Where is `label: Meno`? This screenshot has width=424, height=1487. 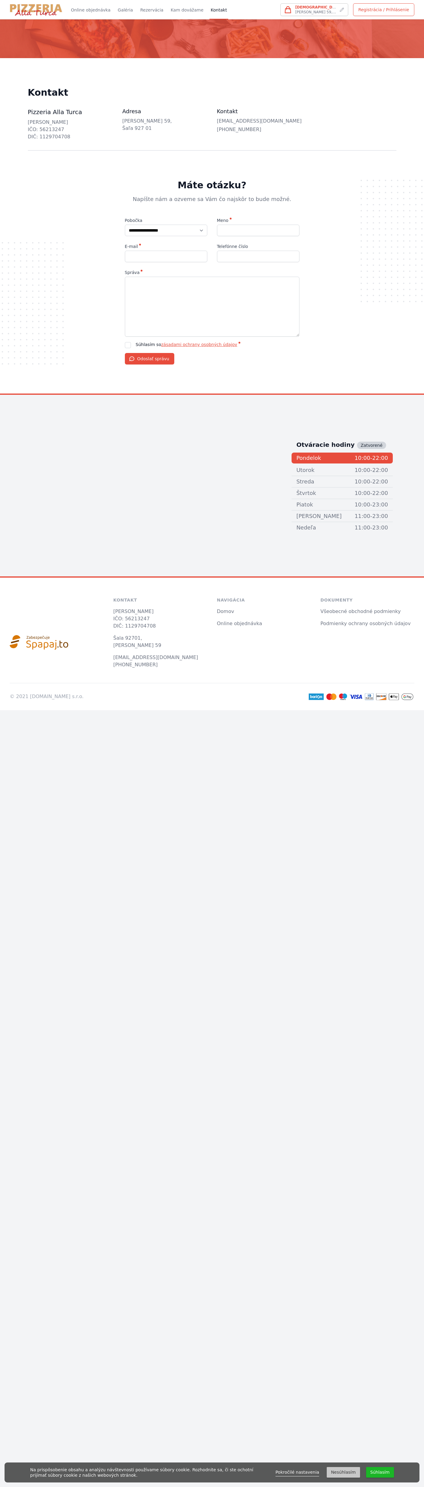 label: Meno is located at coordinates (258, 220).